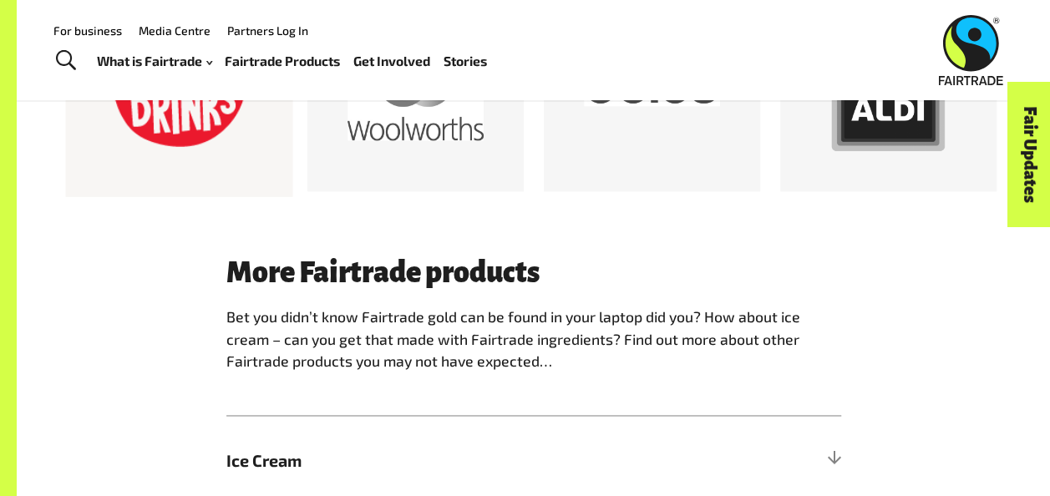 Image resolution: width=1050 pixels, height=496 pixels. What do you see at coordinates (175, 30) in the screenshot?
I see `a: Media Centre` at bounding box center [175, 30].